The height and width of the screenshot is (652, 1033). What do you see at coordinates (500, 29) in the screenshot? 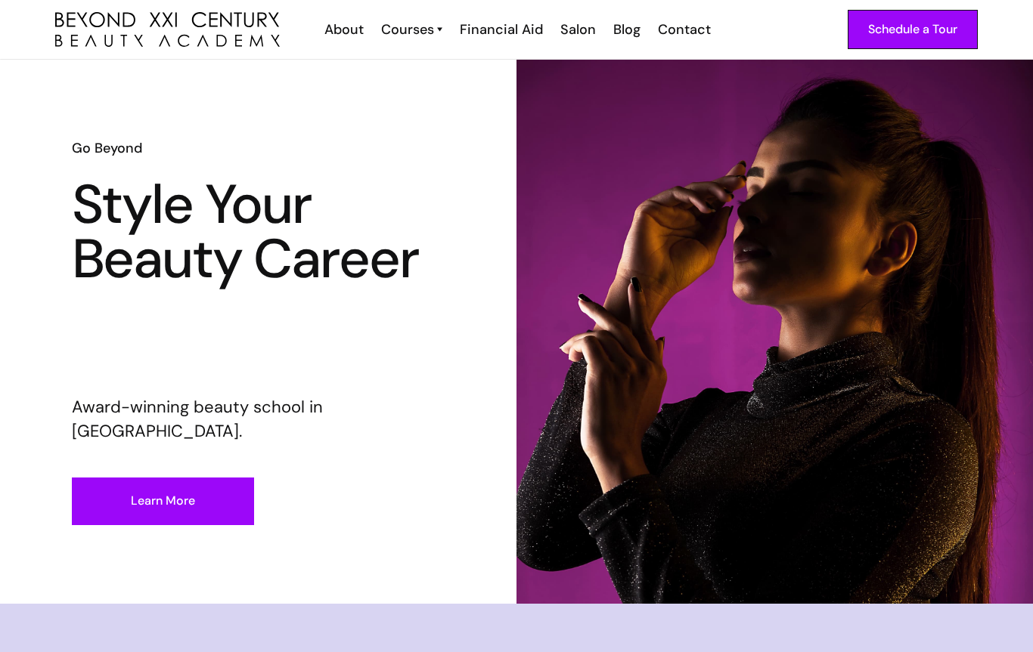
I see `a: Financial Aid` at bounding box center [500, 29].